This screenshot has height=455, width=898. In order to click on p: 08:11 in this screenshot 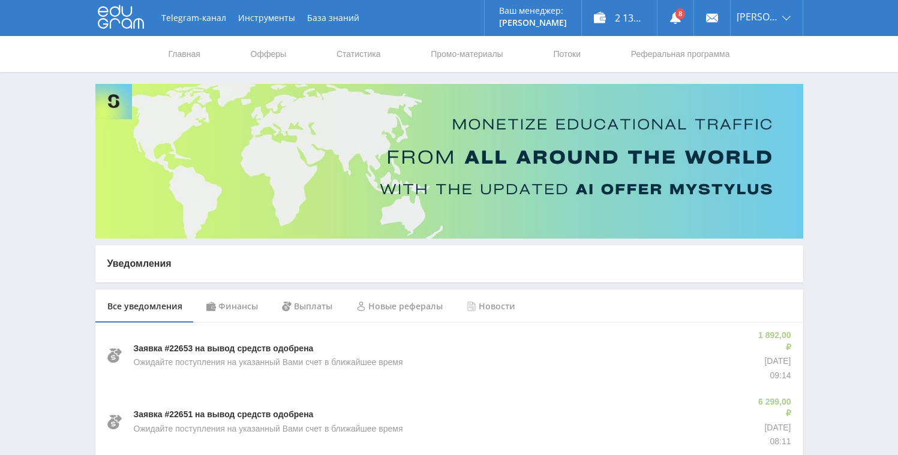, I will do `click(773, 442)`.